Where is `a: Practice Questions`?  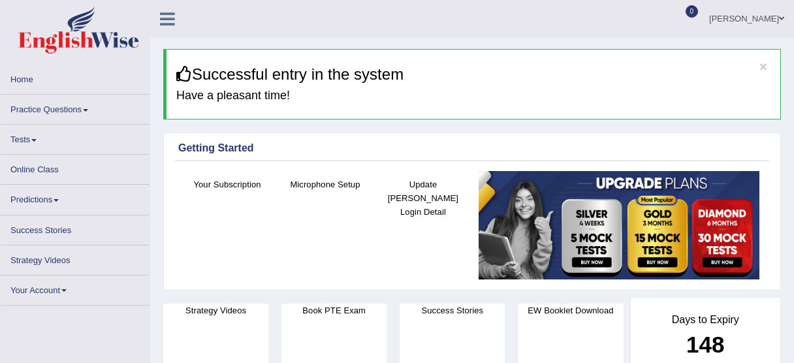 a: Practice Questions is located at coordinates (75, 107).